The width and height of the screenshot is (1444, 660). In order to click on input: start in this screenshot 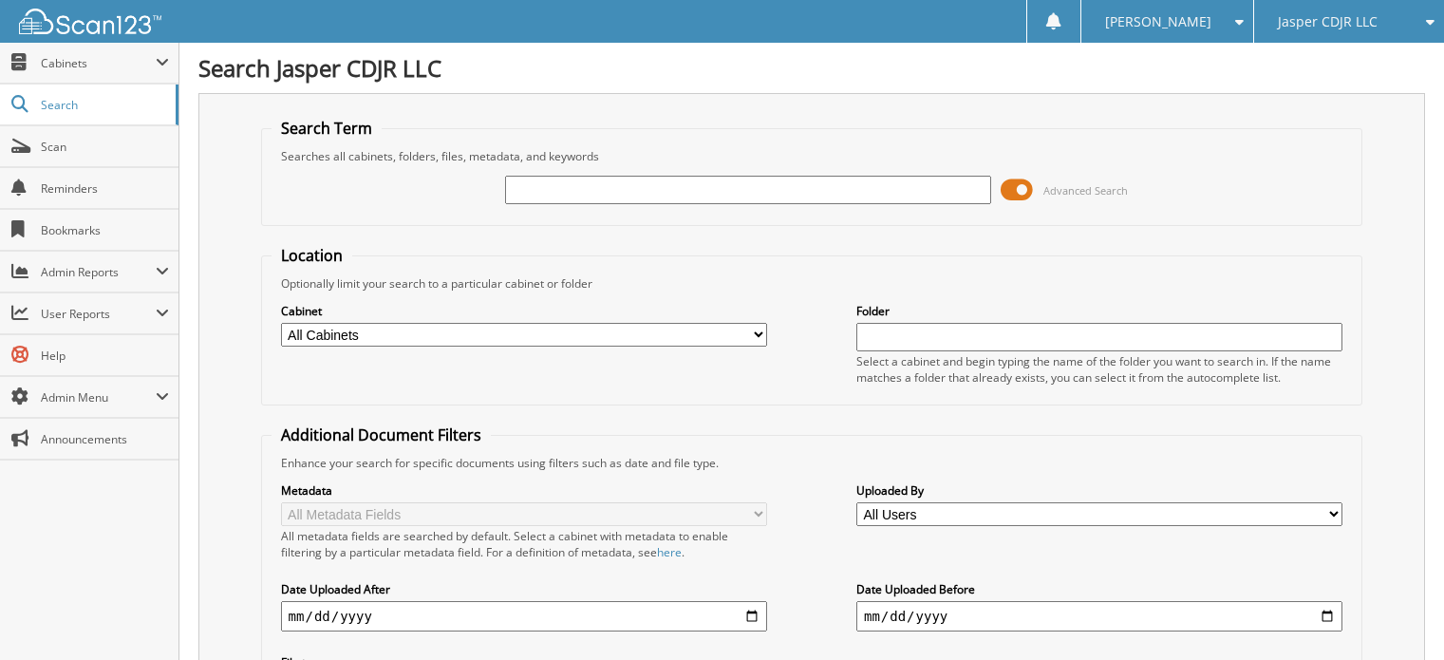, I will do `click(524, 616)`.